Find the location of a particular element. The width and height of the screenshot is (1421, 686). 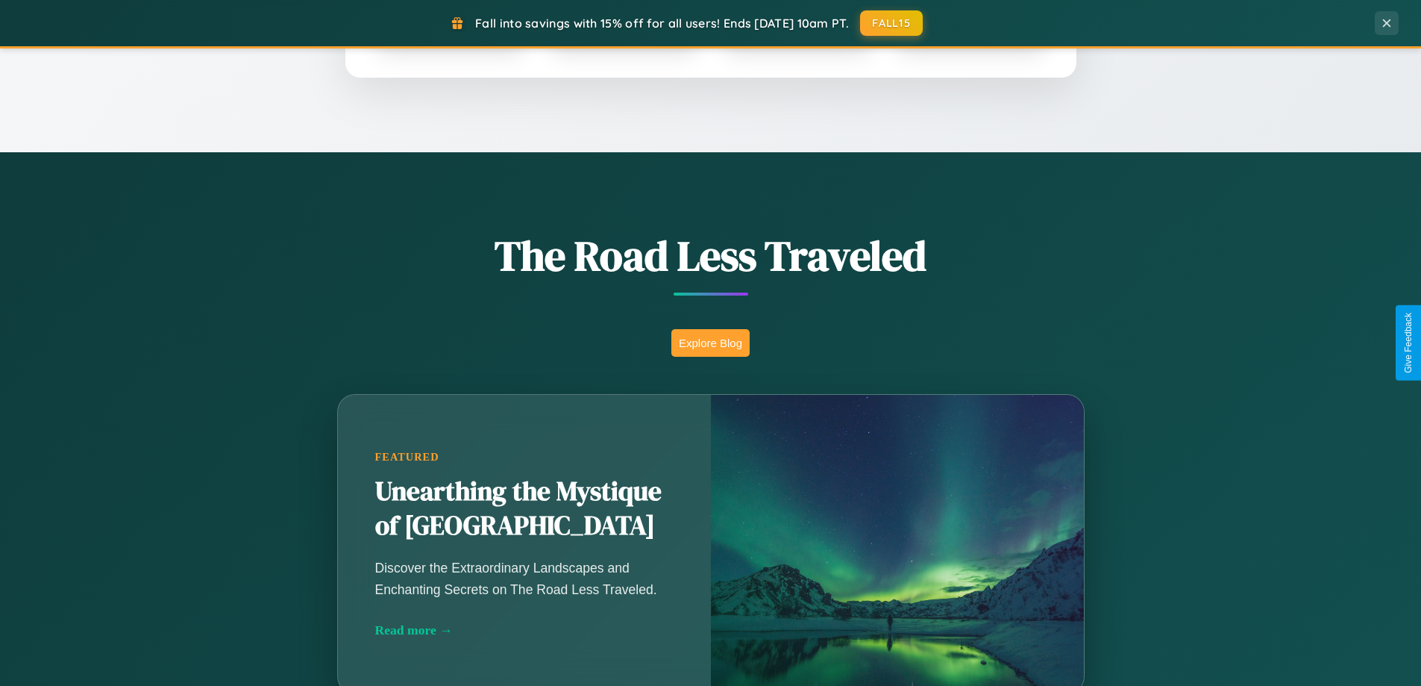

h1: The Road Less Traveled is located at coordinates (711, 255).